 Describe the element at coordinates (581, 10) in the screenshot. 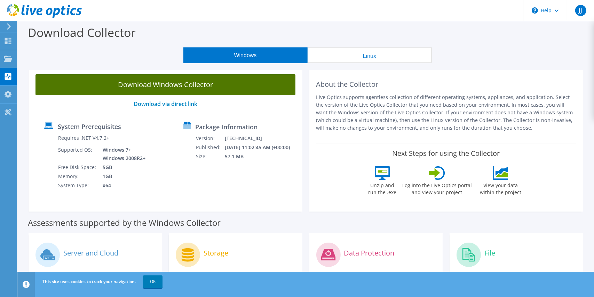

I see `span: JJ` at that location.